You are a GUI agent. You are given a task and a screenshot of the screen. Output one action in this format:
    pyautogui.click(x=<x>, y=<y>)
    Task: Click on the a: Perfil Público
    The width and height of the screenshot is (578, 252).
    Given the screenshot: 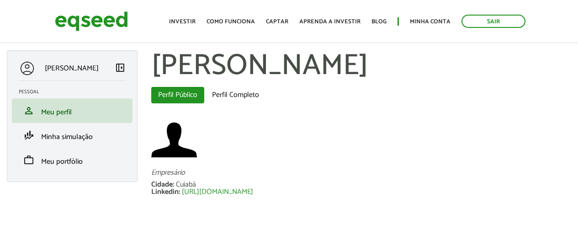 What is the action you would take?
    pyautogui.click(x=178, y=95)
    